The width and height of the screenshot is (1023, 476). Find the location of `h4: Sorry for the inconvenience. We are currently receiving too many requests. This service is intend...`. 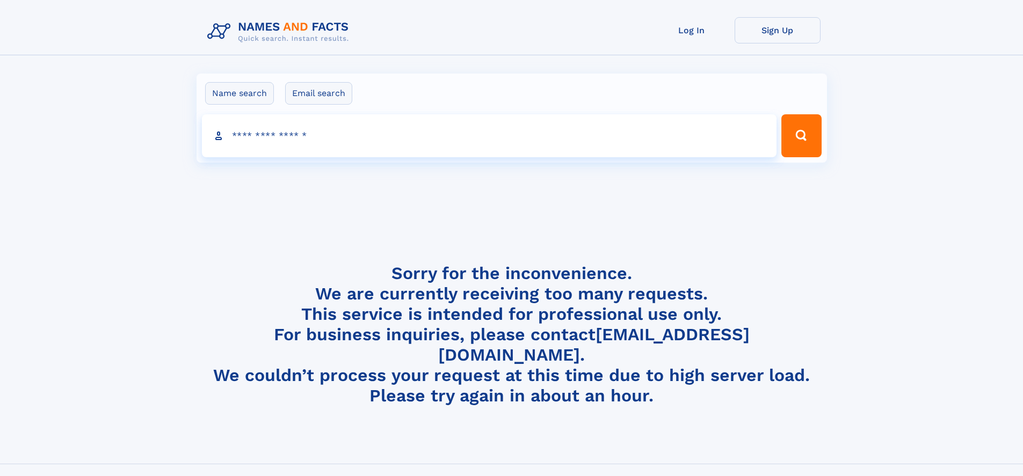

h4: Sorry for the inconvenience. We are currently receiving too many requests. This service is intend... is located at coordinates (512, 335).